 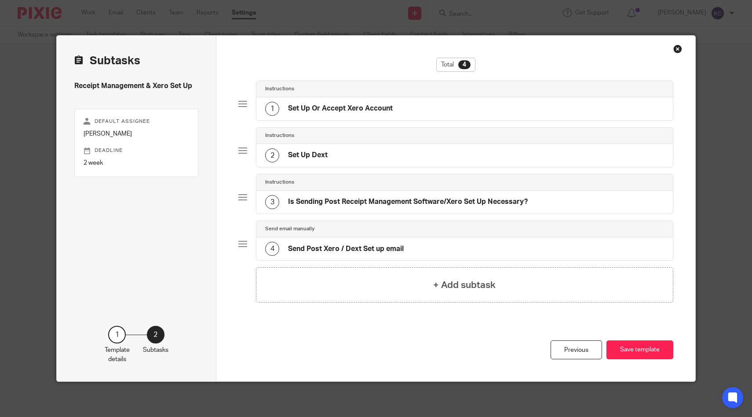 What do you see at coordinates (408, 202) in the screenshot?
I see `h4: Is Sending Post Receipt Management Software/Xero Set Up Necessary?` at bounding box center [408, 202].